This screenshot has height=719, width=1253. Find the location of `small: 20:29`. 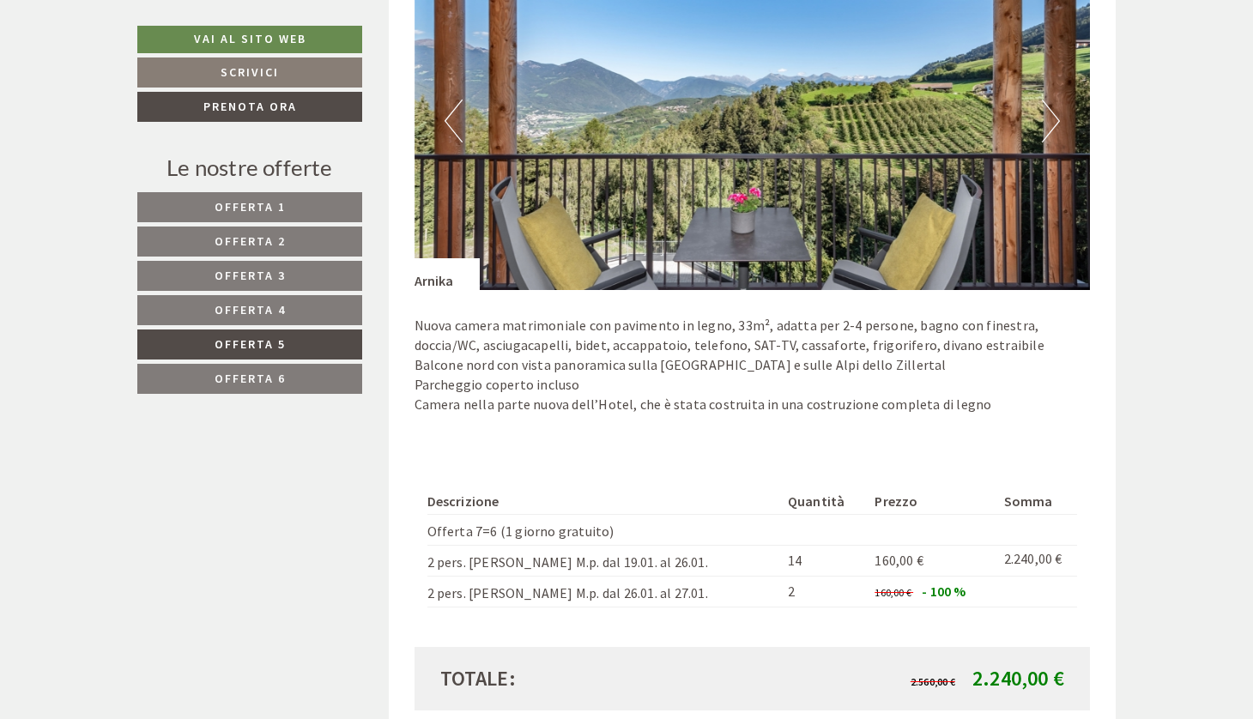

small: 20:29 is located at coordinates (142, 90).